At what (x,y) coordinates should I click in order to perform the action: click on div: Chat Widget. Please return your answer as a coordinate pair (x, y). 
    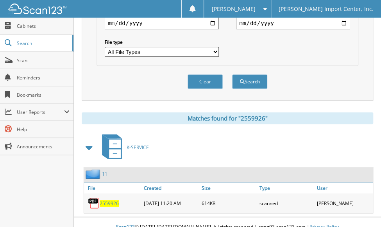
    Looking at the image, I should click on (362, 208).